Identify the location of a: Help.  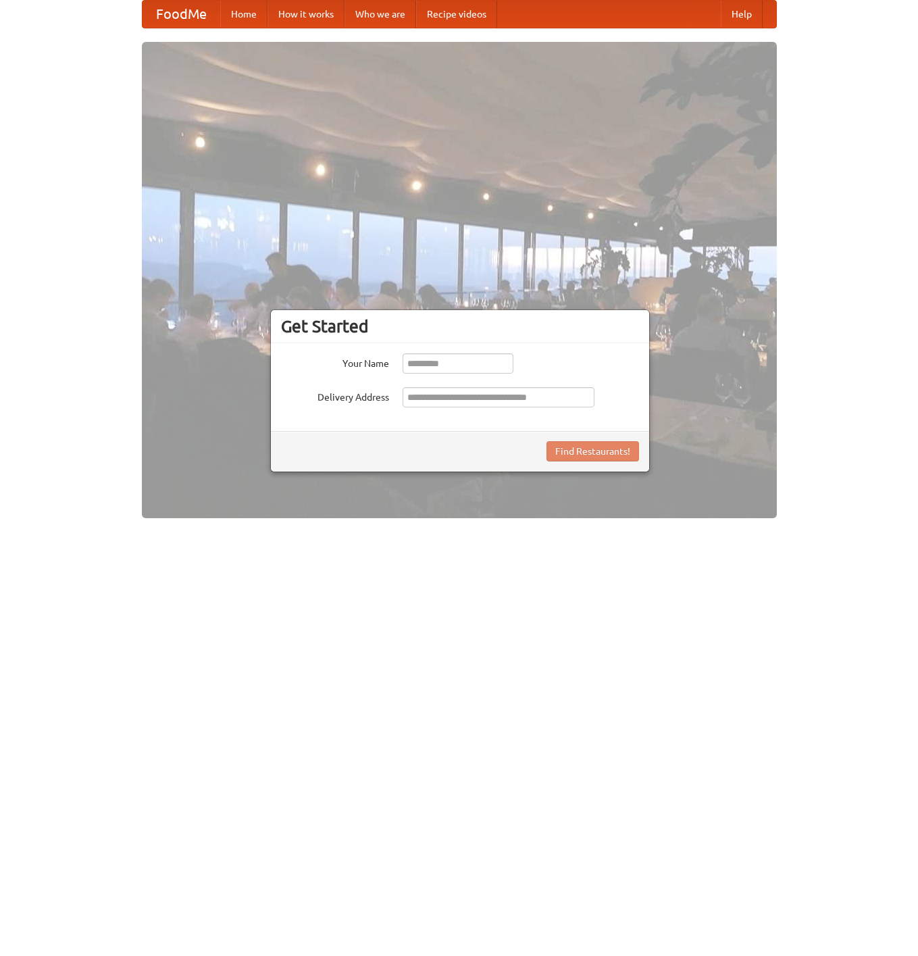
(742, 14).